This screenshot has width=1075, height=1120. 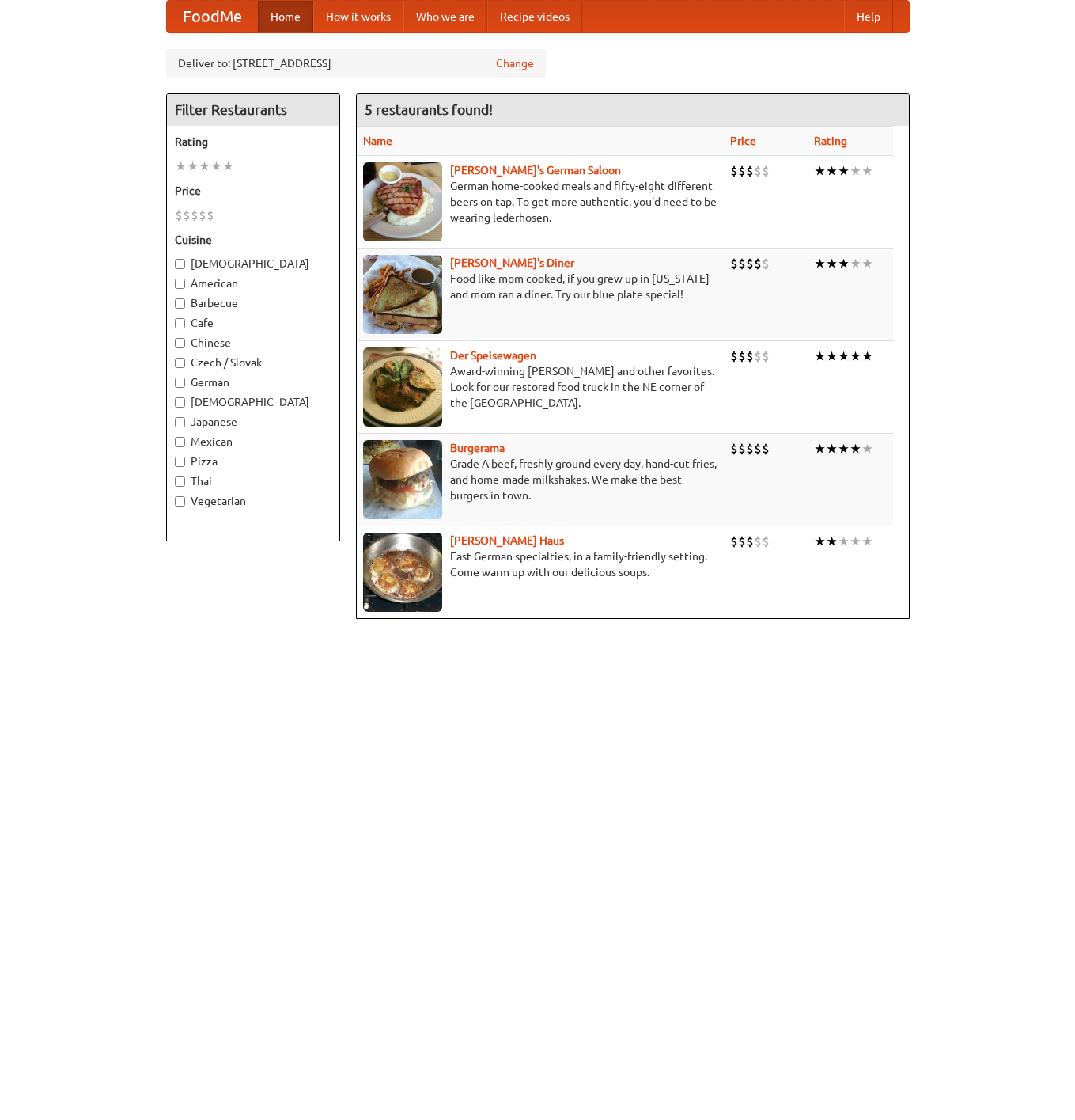 I want to click on label: Japanese, so click(x=253, y=422).